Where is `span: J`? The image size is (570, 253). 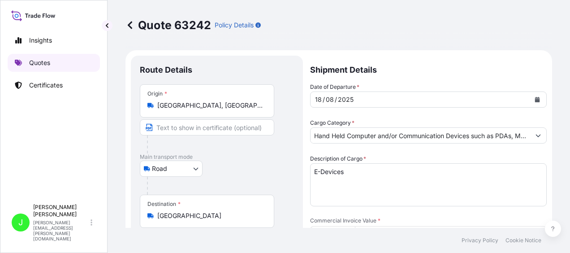
span: J is located at coordinates (21, 222).